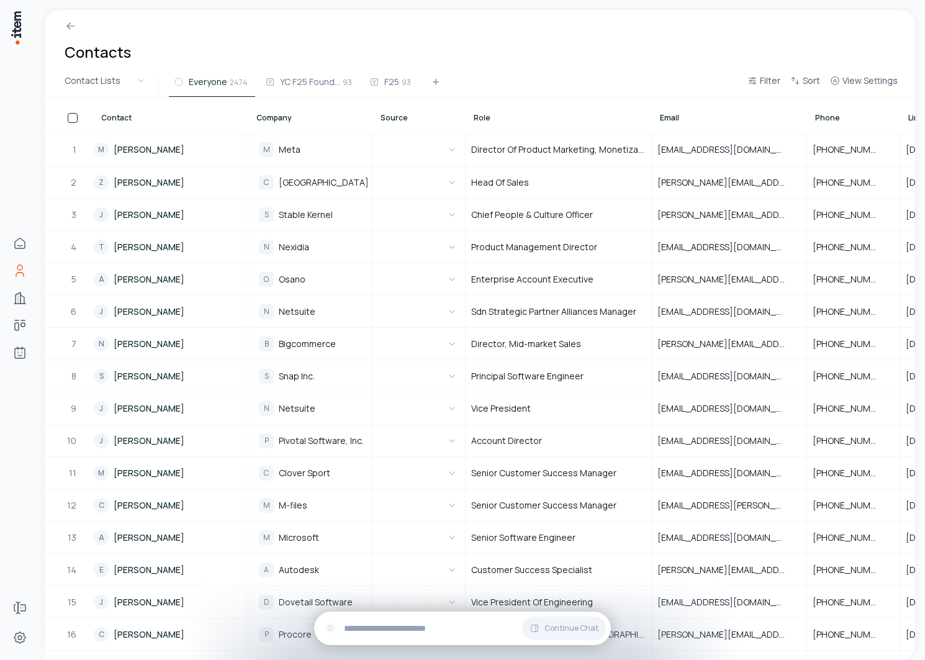  Describe the element at coordinates (310, 82) in the screenshot. I see `span: YC F25 Founders` at that location.